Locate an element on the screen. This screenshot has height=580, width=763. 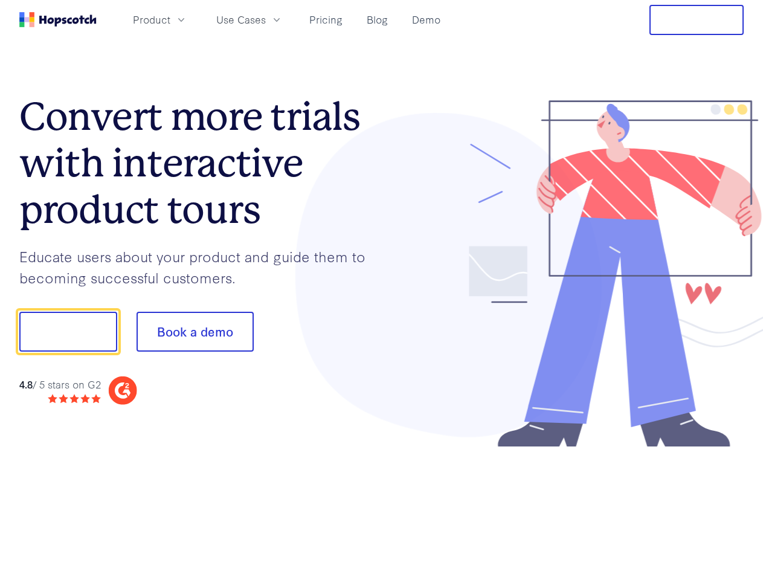
a: Home is located at coordinates (58, 19).